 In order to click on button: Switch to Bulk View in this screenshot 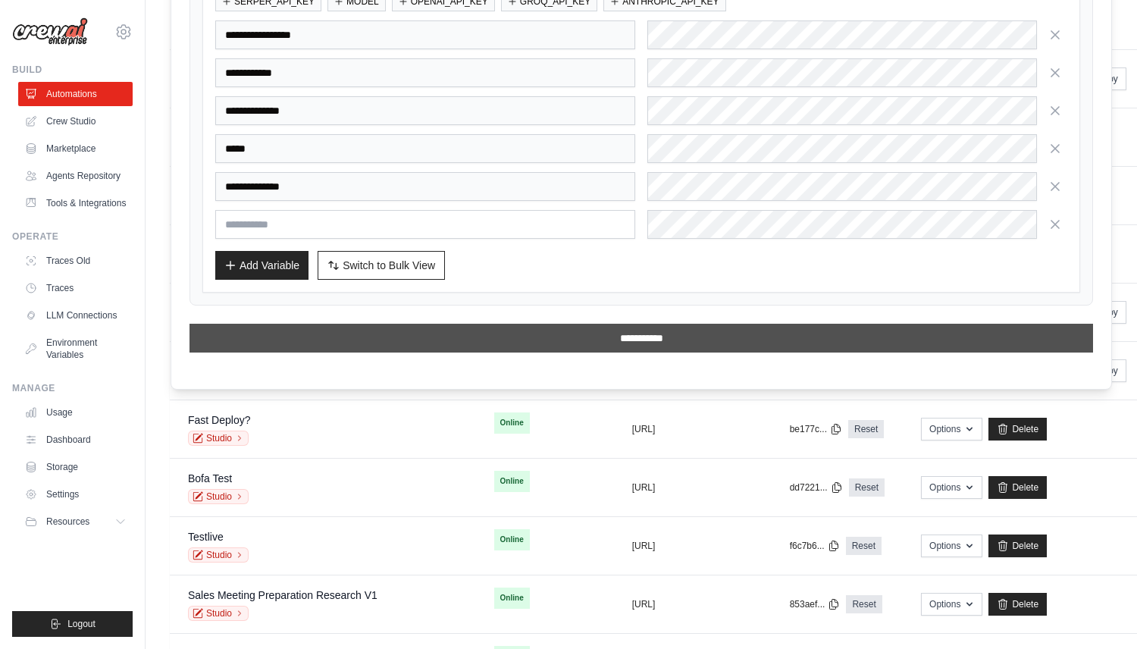, I will do `click(381, 265)`.